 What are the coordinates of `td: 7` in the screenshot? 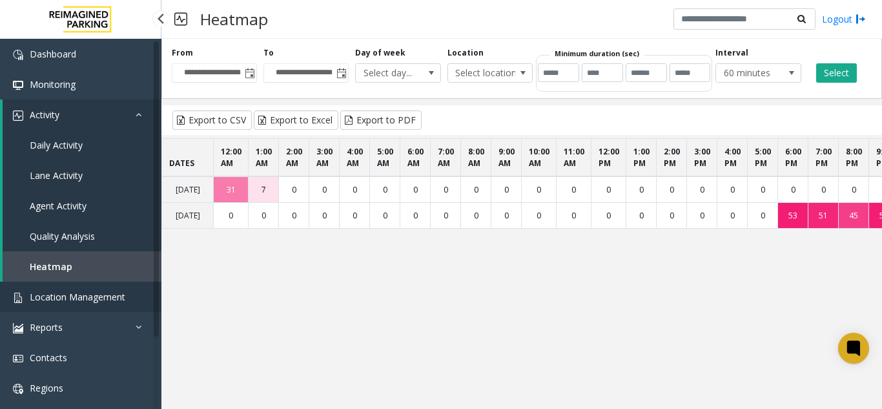 It's located at (263, 189).